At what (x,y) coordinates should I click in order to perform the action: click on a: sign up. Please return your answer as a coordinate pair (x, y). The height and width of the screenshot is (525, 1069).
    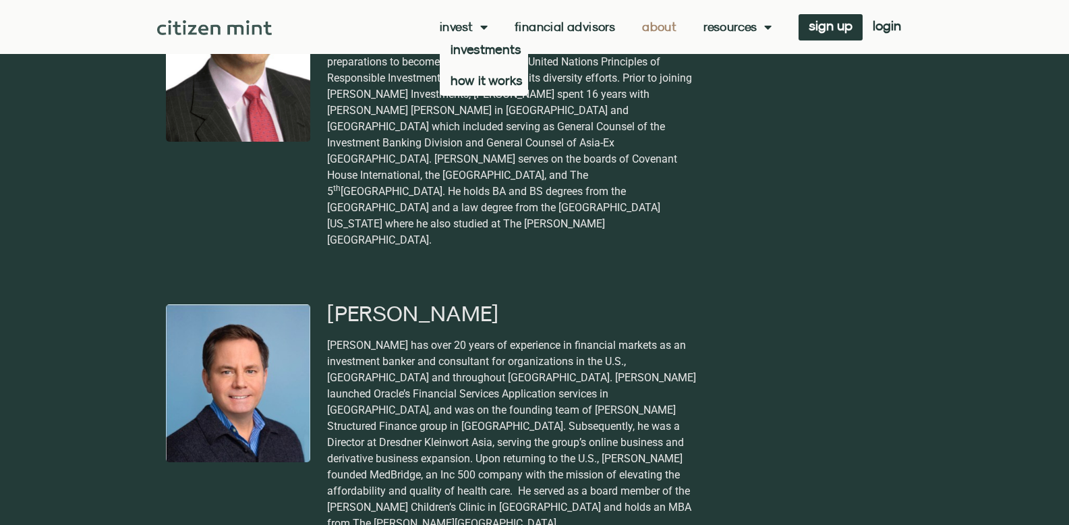
    Looking at the image, I should click on (830, 27).